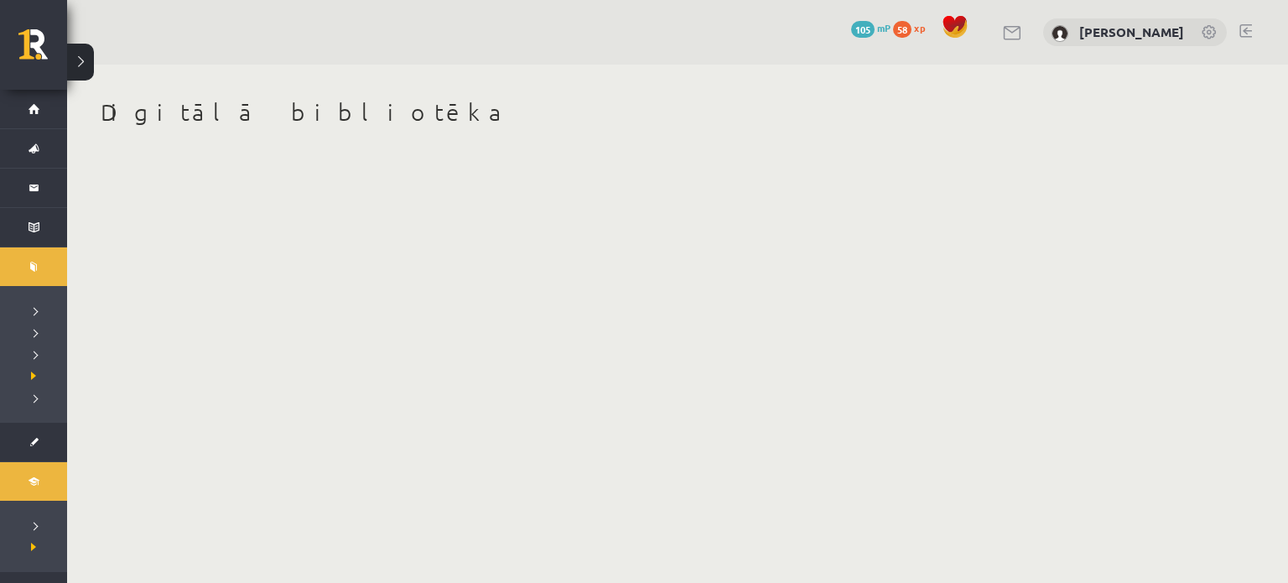 Image resolution: width=1288 pixels, height=583 pixels. What do you see at coordinates (43, 50) in the screenshot?
I see `a: Rīgas 1. Tālmācības vidusskola` at bounding box center [43, 50].